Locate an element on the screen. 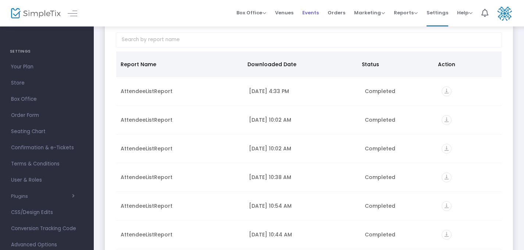  div: 6/2/2025 10:38 AM is located at coordinates (302, 177).